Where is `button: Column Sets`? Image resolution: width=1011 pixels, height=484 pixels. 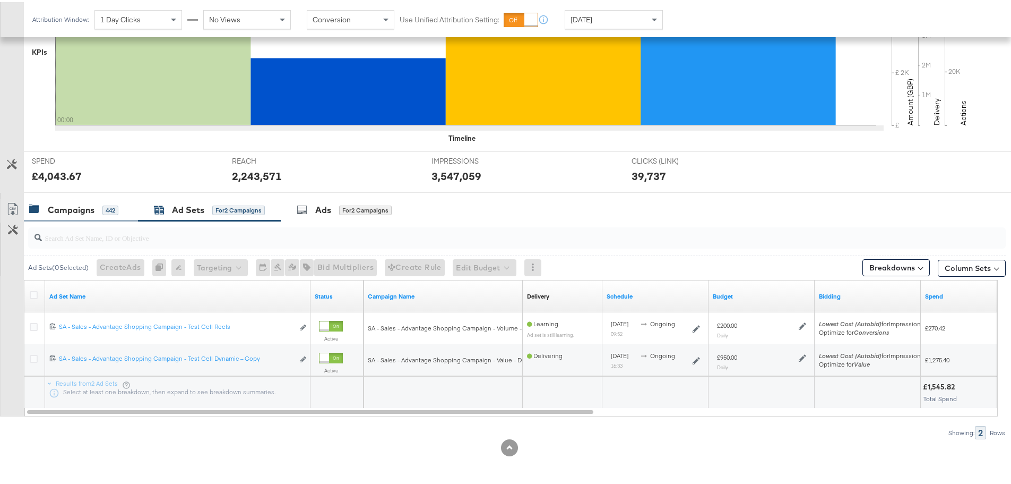
button: Column Sets is located at coordinates (972, 266).